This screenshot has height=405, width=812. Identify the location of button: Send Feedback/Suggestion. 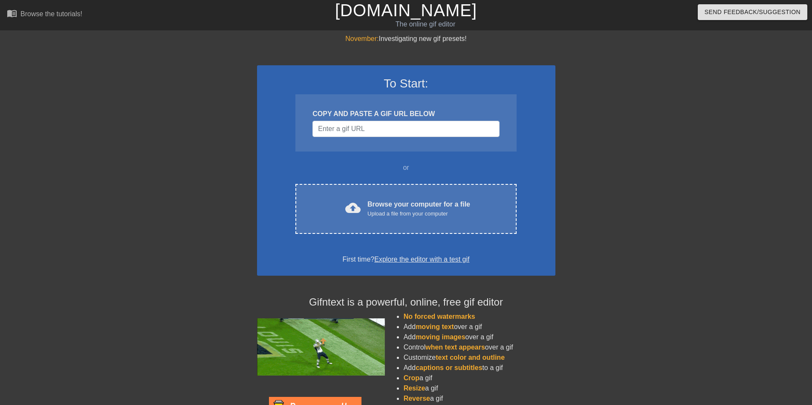
(753, 12).